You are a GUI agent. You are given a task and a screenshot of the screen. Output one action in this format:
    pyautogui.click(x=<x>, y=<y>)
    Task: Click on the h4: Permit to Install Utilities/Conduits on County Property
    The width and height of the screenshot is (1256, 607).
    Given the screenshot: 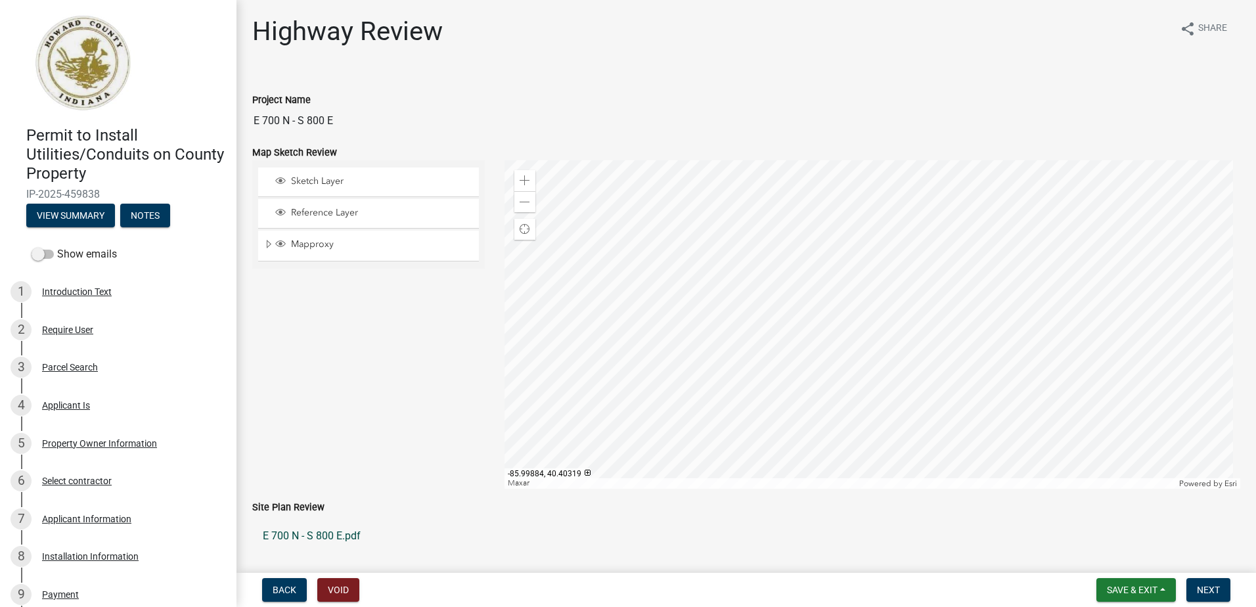 What is the action you would take?
    pyautogui.click(x=126, y=154)
    